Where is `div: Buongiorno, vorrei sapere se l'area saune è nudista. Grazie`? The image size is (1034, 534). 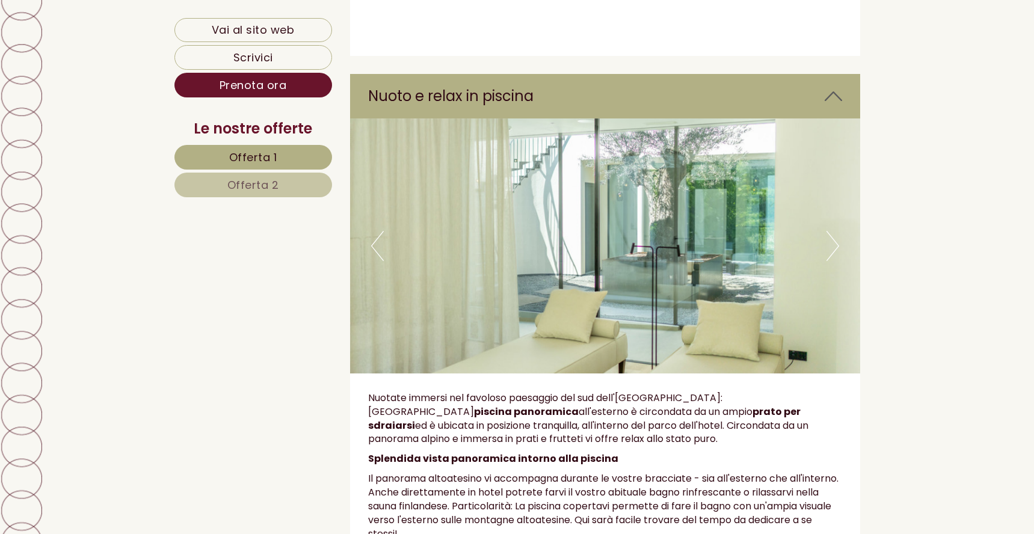 div: Buongiorno, vorrei sapere se l'area saune è nudista. Grazie is located at coordinates (320, 92).